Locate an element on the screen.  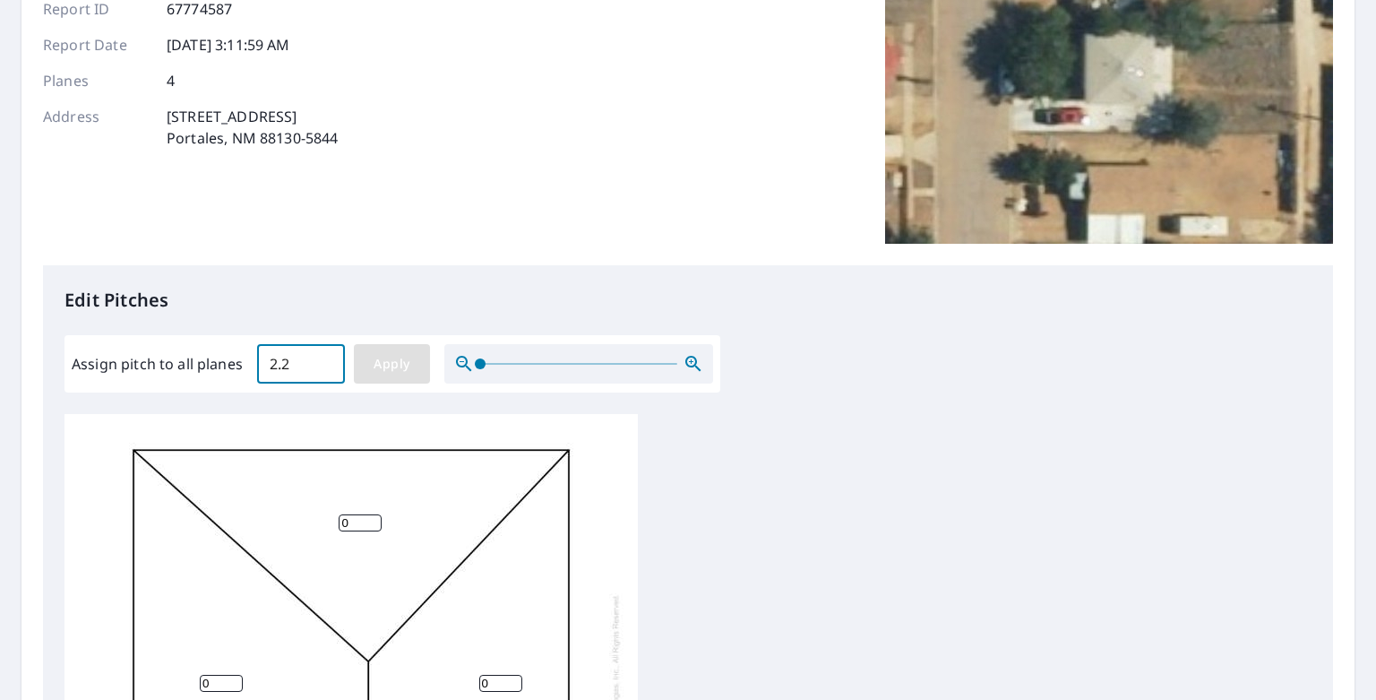
button: Apply is located at coordinates (392, 364).